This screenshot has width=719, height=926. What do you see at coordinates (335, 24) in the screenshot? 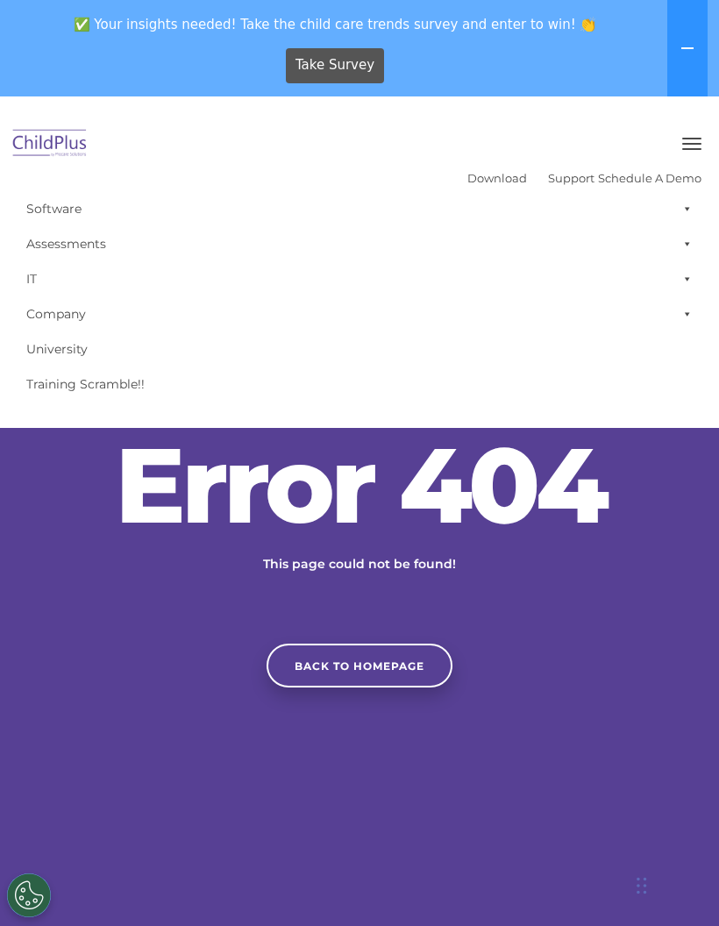
I see `span: ✅ Your insights needed! Take the child care trends survey and enter to win! 👏` at bounding box center [335, 24].